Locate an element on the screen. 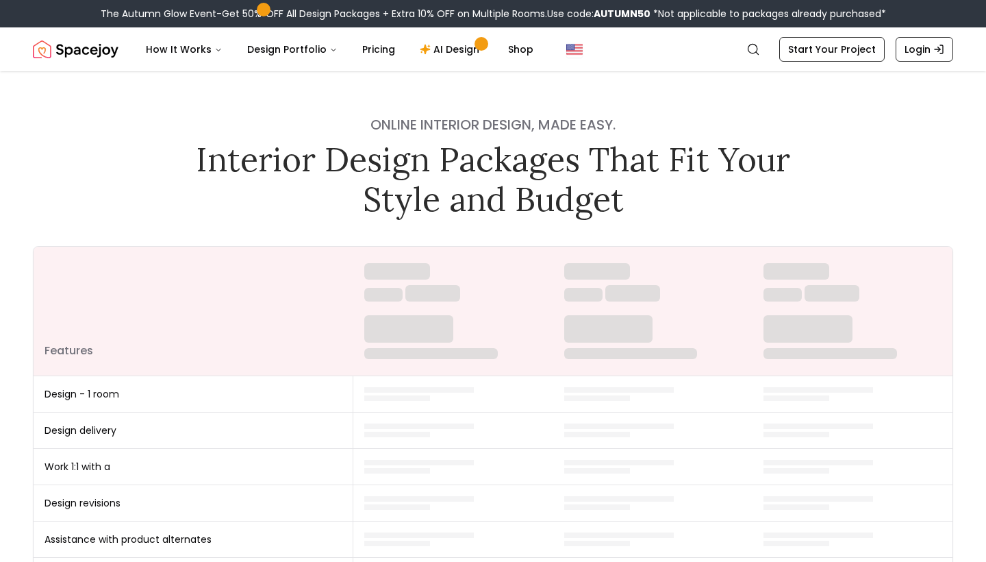 The height and width of the screenshot is (562, 986). nav: Main is located at coordinates (340, 49).